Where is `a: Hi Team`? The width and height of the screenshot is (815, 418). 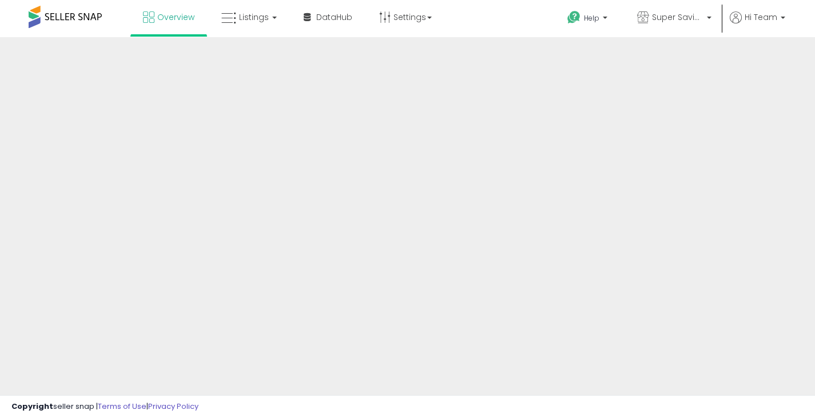
a: Hi Team is located at coordinates (757, 24).